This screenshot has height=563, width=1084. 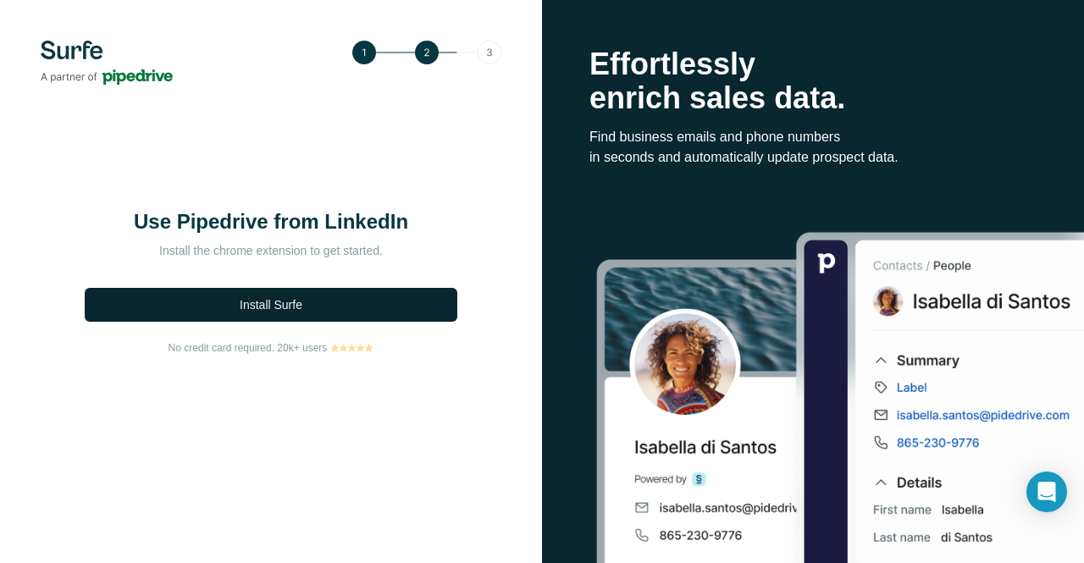 What do you see at coordinates (107, 63) in the screenshot?
I see `img: Surfe's logo` at bounding box center [107, 63].